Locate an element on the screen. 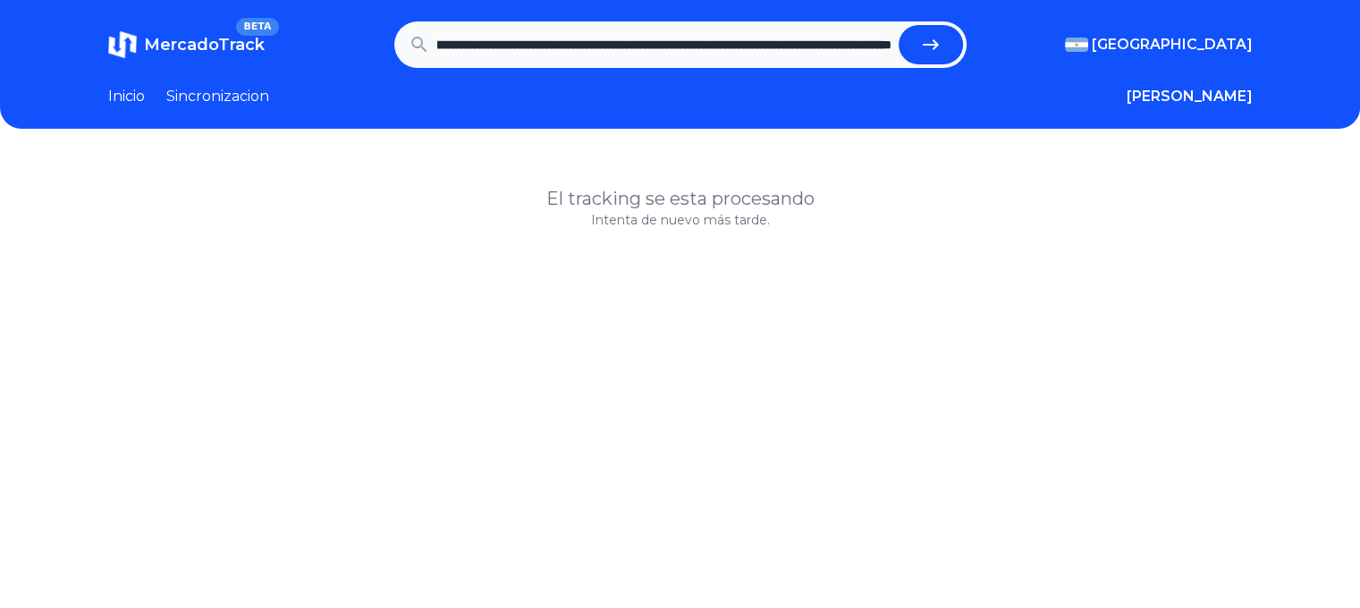  p: Intenta de nuevo más tarde. is located at coordinates (681, 220).